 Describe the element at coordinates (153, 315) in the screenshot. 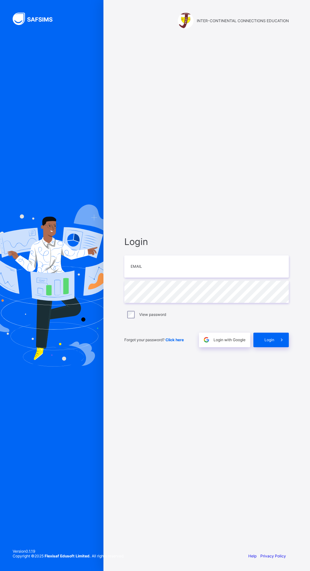

I see `label: View password` at that location.